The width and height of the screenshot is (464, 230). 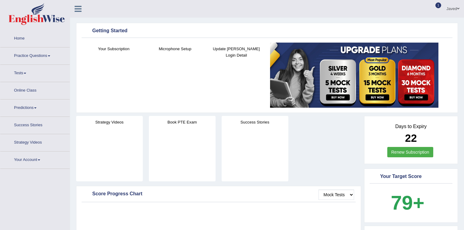 What do you see at coordinates (439, 5) in the screenshot?
I see `span: 1` at bounding box center [439, 5].